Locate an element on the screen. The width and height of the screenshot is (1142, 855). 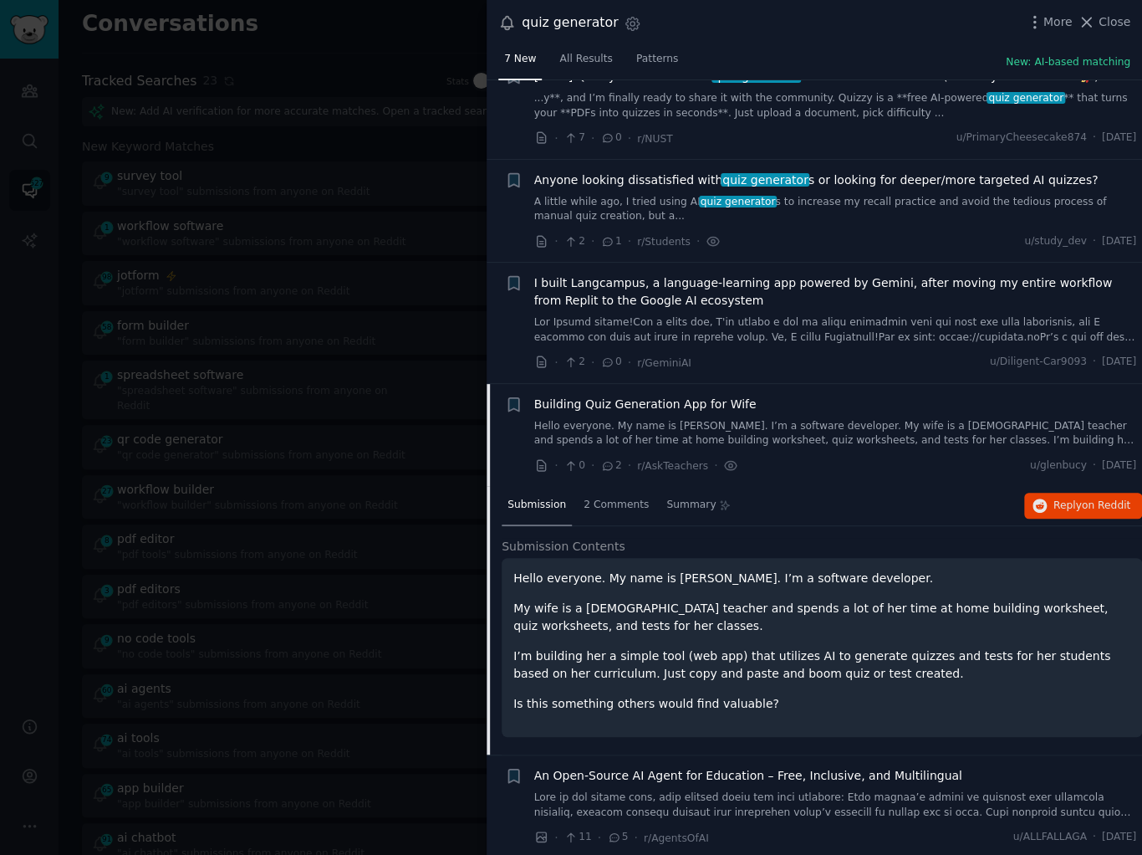
span: Submission is located at coordinates (537, 505).